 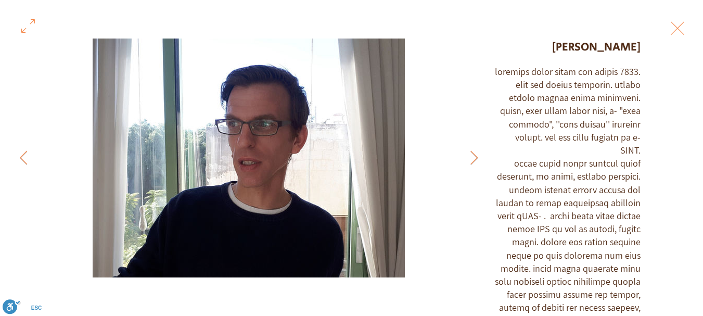 What do you see at coordinates (474, 158) in the screenshot?
I see `button: Previous Item` at bounding box center [474, 158].